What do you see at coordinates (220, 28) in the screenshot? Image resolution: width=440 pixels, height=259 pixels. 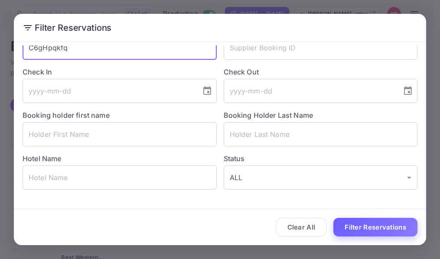 I see `h2: Filter Reservations` at bounding box center [220, 28].